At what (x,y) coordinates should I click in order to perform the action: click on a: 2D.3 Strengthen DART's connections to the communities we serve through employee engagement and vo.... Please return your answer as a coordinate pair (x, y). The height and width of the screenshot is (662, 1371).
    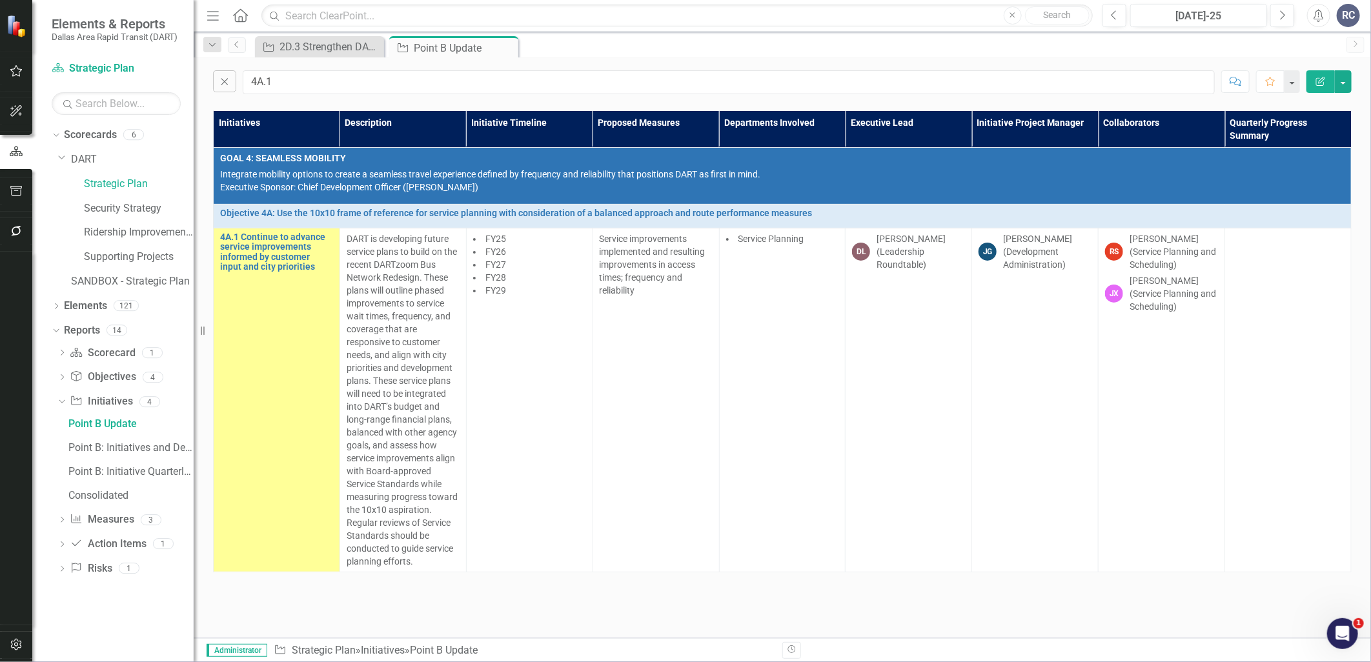
    Looking at the image, I should click on (320, 46).